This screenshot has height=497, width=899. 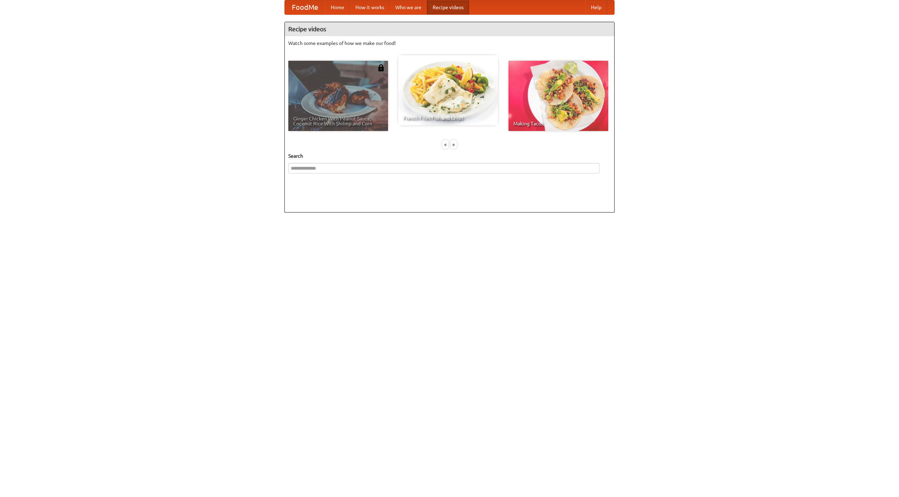 I want to click on a: Making Tacos, so click(x=558, y=96).